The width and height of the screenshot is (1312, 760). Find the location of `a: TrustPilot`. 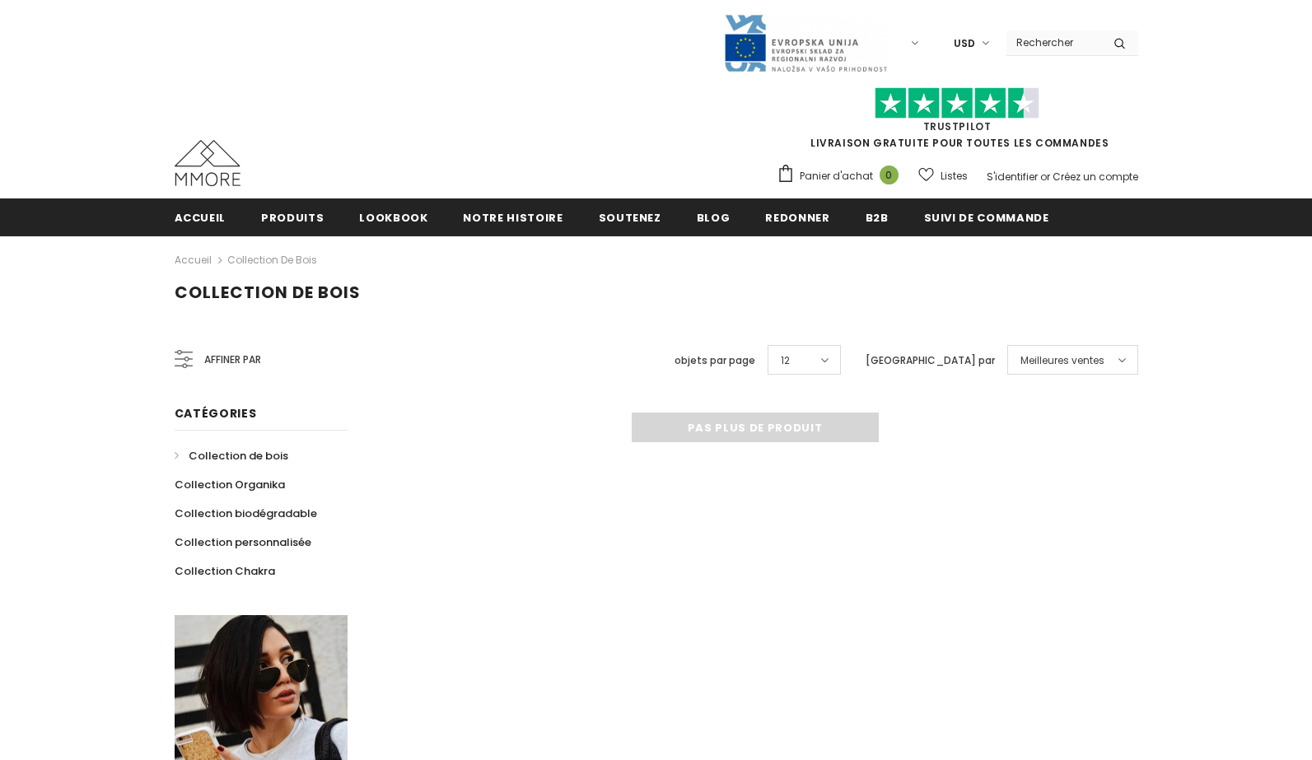

a: TrustPilot is located at coordinates (957, 126).